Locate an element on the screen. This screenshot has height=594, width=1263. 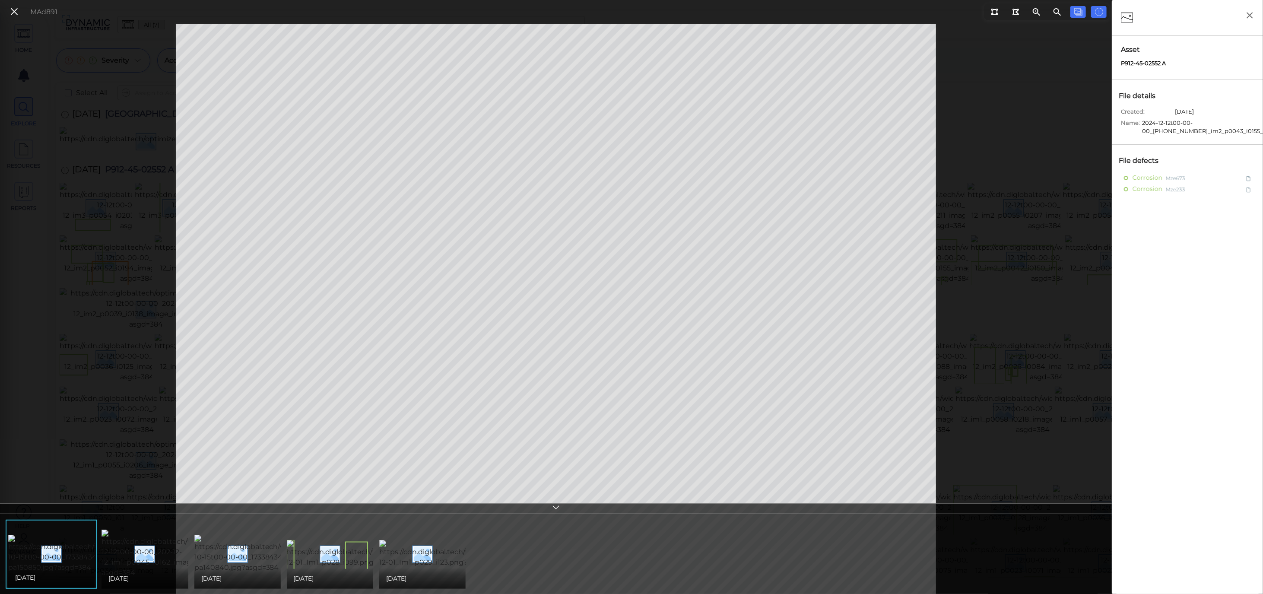
div: CorrosionMze233 is located at coordinates (1187, 189).